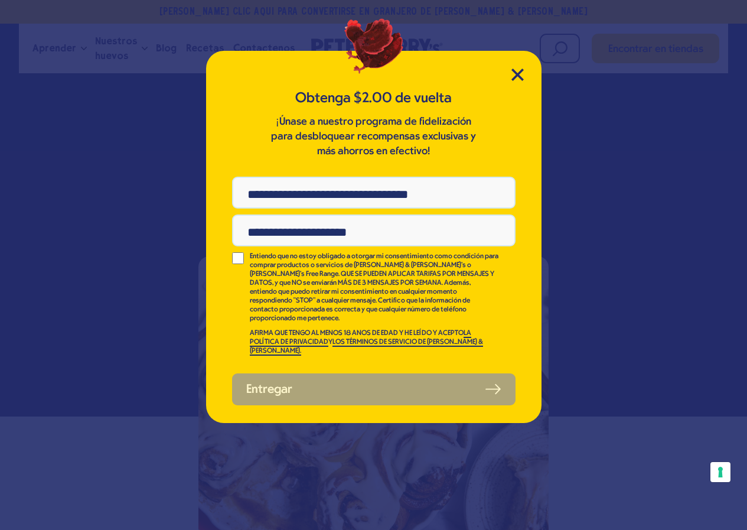 The width and height of the screenshot is (747, 530). I want to click on font: Entregar, so click(269, 390).